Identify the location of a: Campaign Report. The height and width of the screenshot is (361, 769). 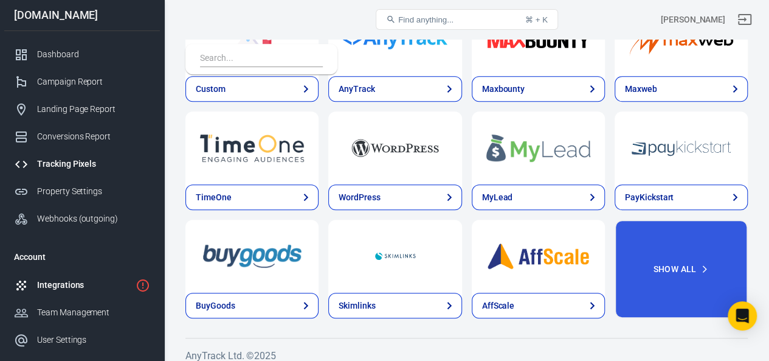
(82, 81).